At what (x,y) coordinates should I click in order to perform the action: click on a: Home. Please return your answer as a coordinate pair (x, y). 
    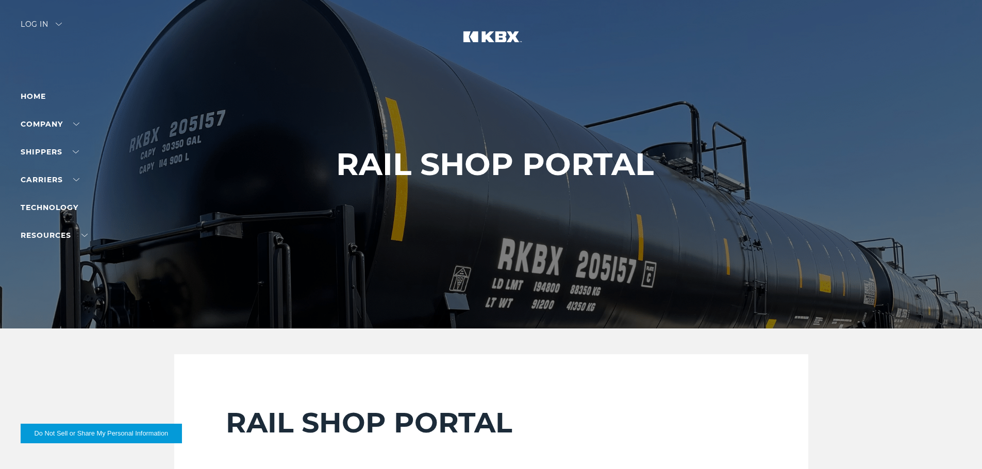
    Looking at the image, I should click on (33, 96).